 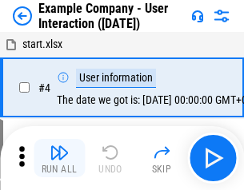 What do you see at coordinates (161, 158) in the screenshot?
I see `button: Skip` at bounding box center [161, 158].